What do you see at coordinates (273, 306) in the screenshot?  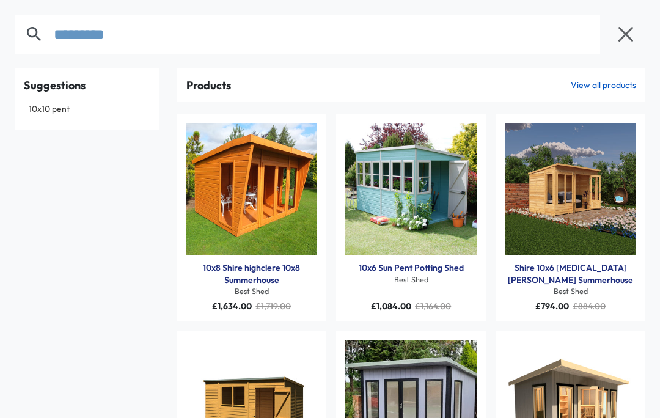 I see `span: £1,719.00` at bounding box center [273, 306].